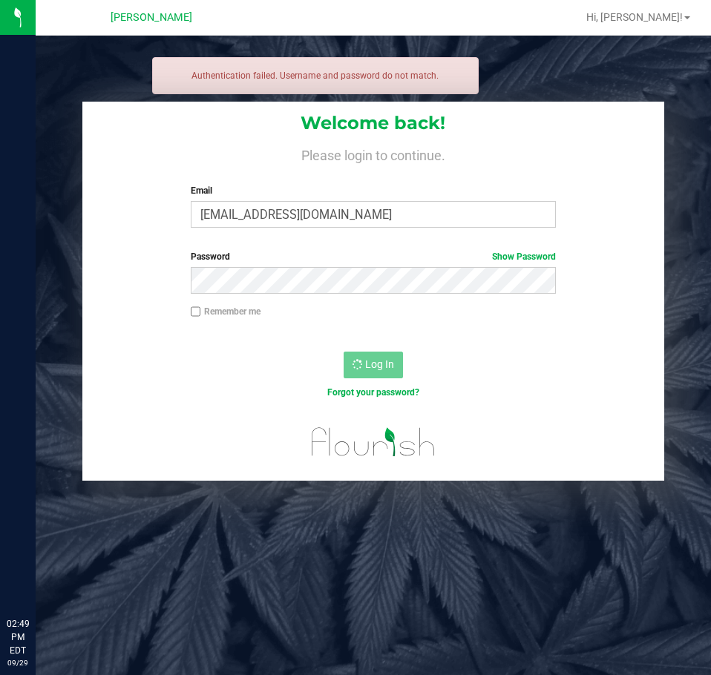 The height and width of the screenshot is (675, 711). What do you see at coordinates (379, 364) in the screenshot?
I see `span: Log In` at bounding box center [379, 364].